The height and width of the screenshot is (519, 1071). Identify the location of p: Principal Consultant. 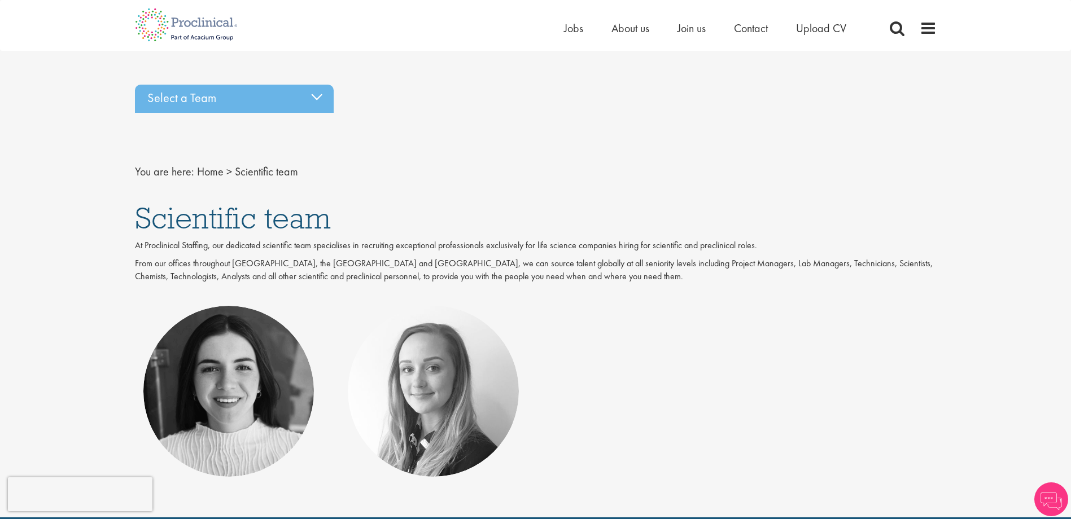
(229, 400).